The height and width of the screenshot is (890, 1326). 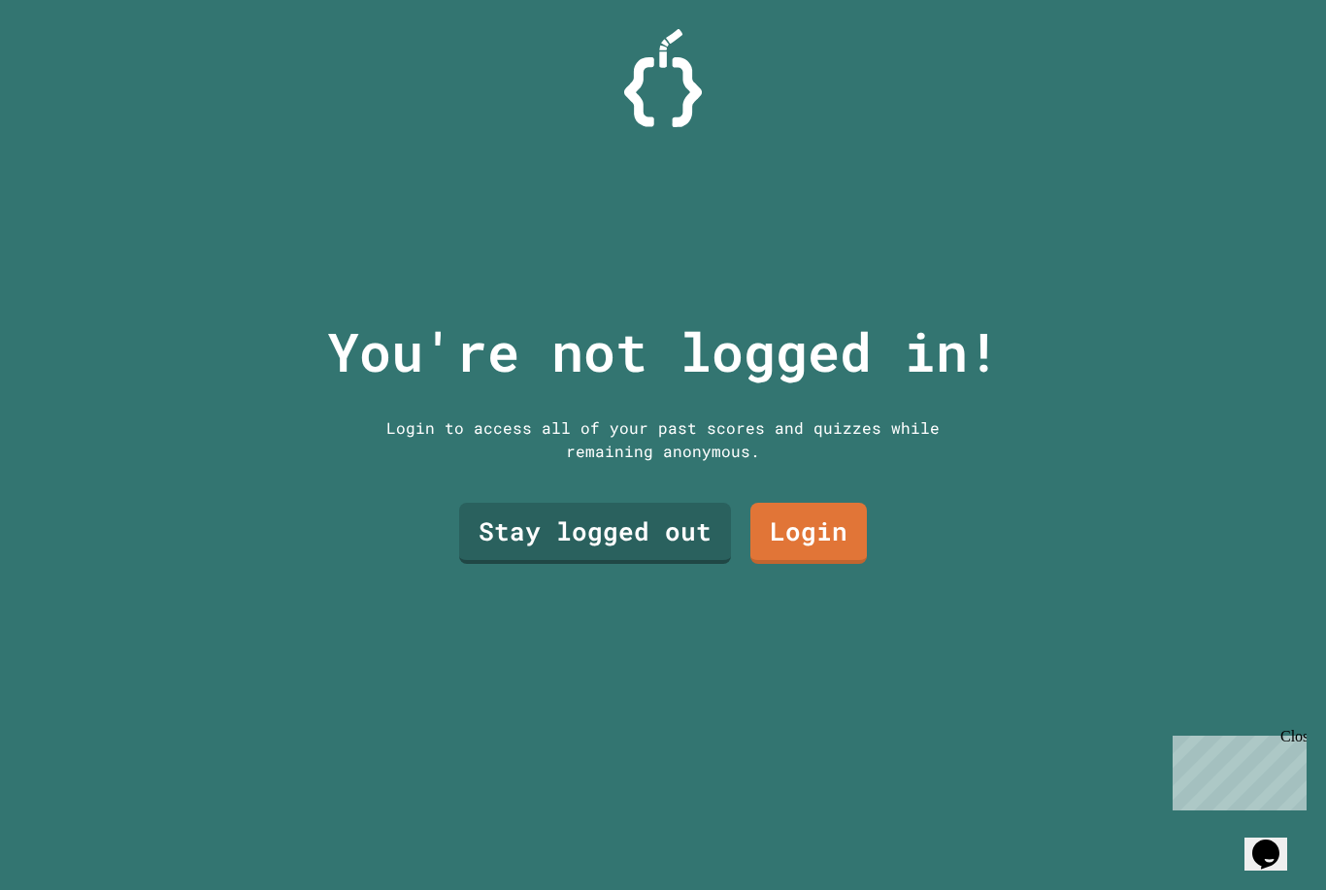 What do you see at coordinates (663, 351) in the screenshot?
I see `p: You're not logged in!` at bounding box center [663, 351].